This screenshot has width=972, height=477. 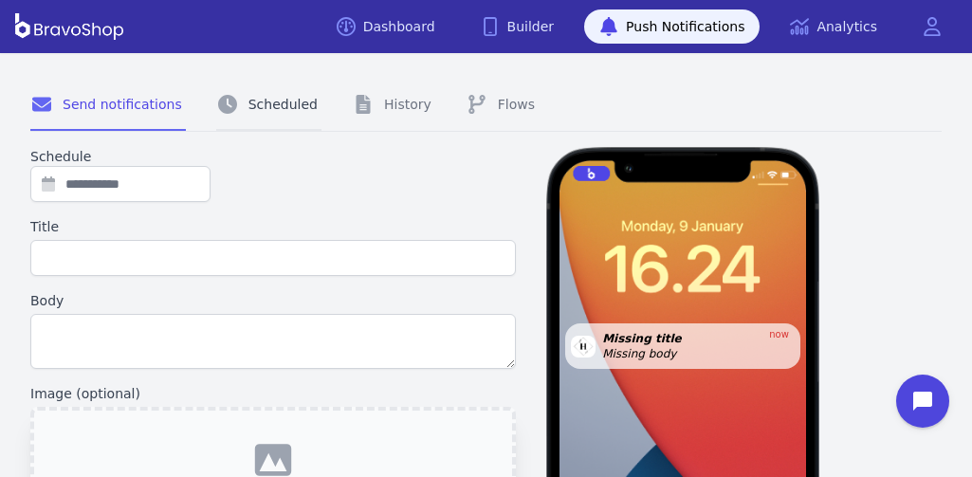 What do you see at coordinates (697, 354) in the screenshot?
I see `div: Missing body` at bounding box center [697, 354].